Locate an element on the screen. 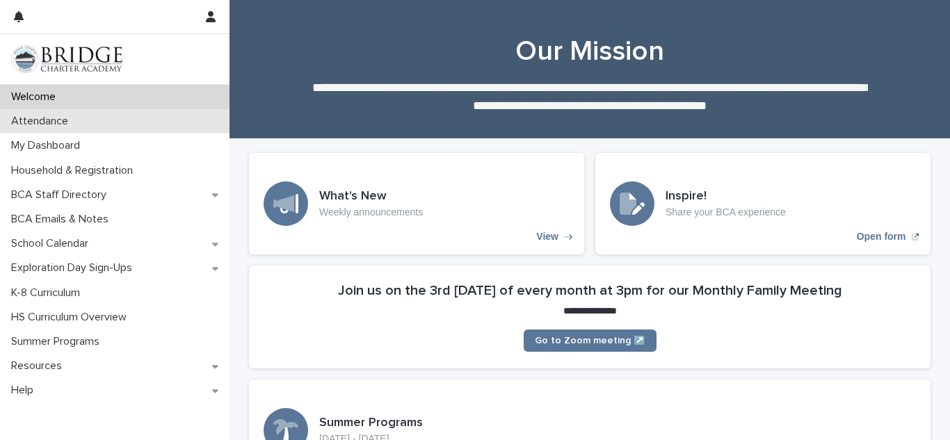  p: Household & Registration is located at coordinates (74, 170).